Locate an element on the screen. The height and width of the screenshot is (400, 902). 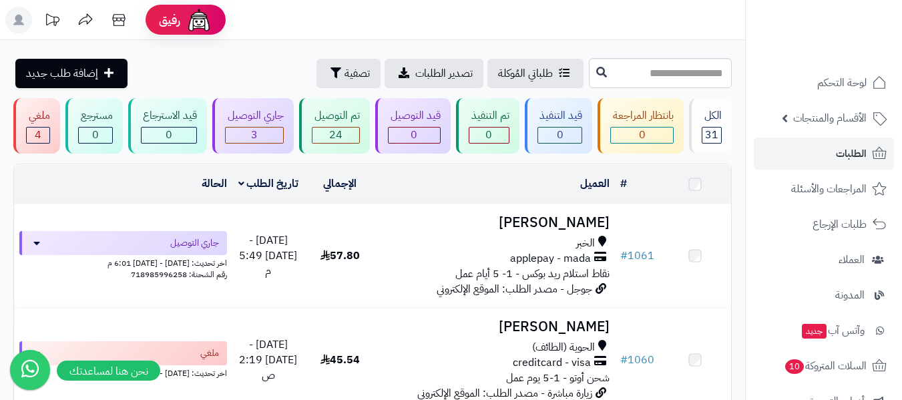
a: الكل31 is located at coordinates (710, 125).